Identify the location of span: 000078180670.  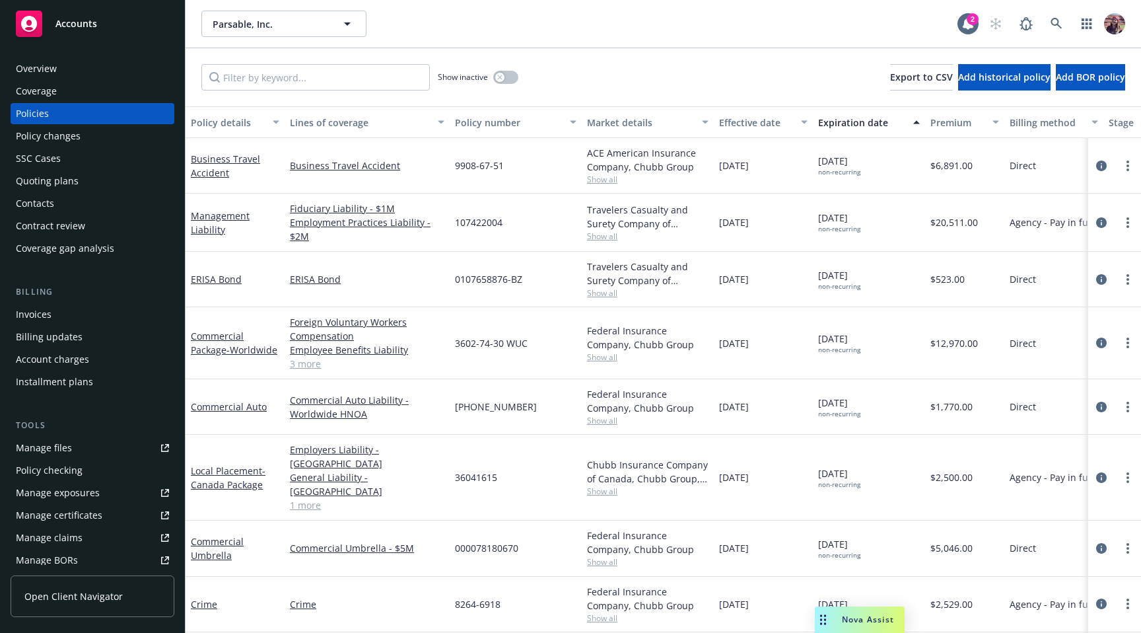
(487, 547).